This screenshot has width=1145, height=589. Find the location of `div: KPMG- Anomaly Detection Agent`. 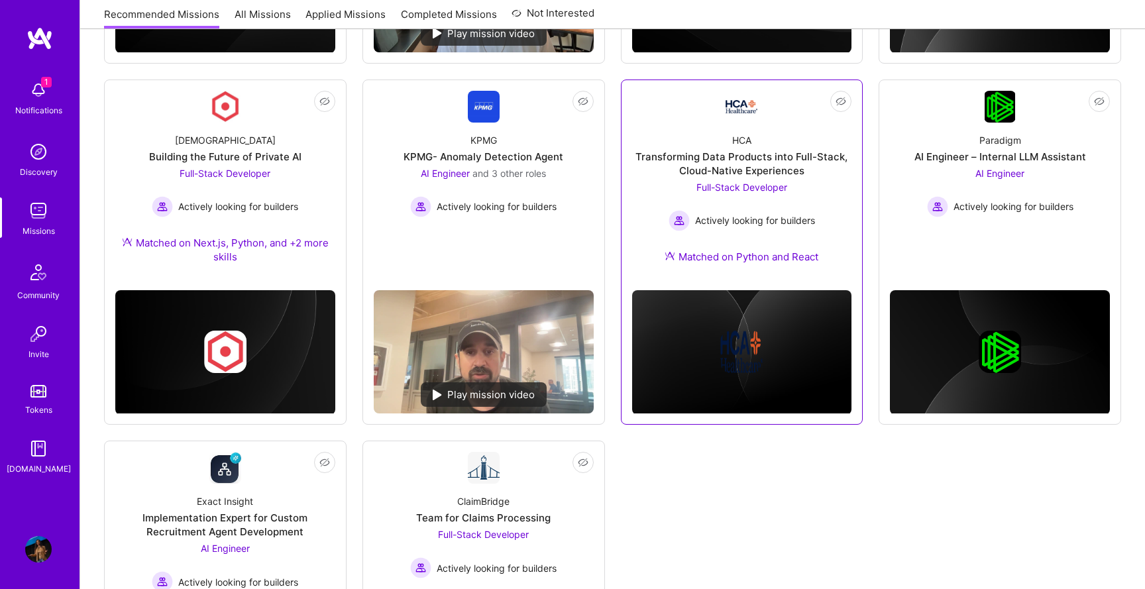

div: KPMG- Anomaly Detection Agent is located at coordinates (483, 156).